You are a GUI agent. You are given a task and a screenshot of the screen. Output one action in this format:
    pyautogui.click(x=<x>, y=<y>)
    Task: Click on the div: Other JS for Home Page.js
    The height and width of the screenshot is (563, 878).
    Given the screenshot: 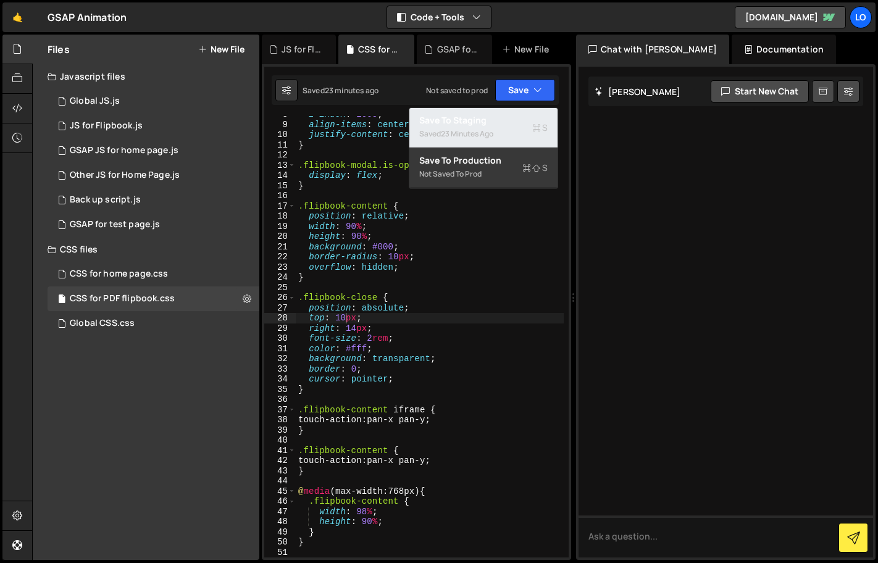 What is the action you would take?
    pyautogui.click(x=125, y=175)
    